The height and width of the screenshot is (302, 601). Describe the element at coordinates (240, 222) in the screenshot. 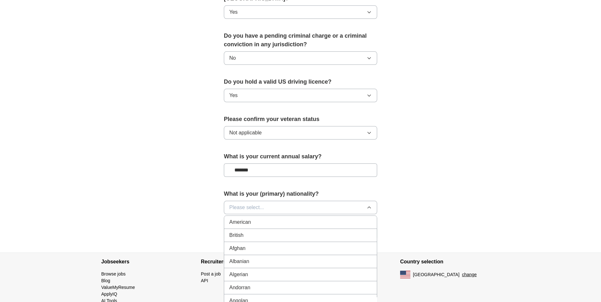

I see `span: American` at that location.